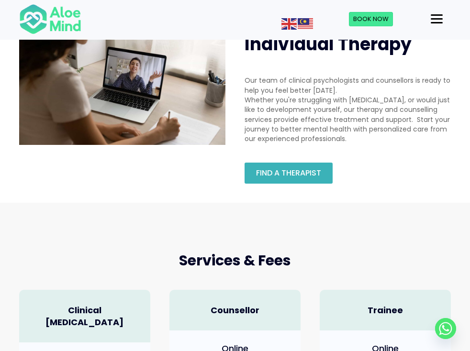  What do you see at coordinates (446, 329) in the screenshot?
I see `a: Whatsapp` at bounding box center [446, 329].